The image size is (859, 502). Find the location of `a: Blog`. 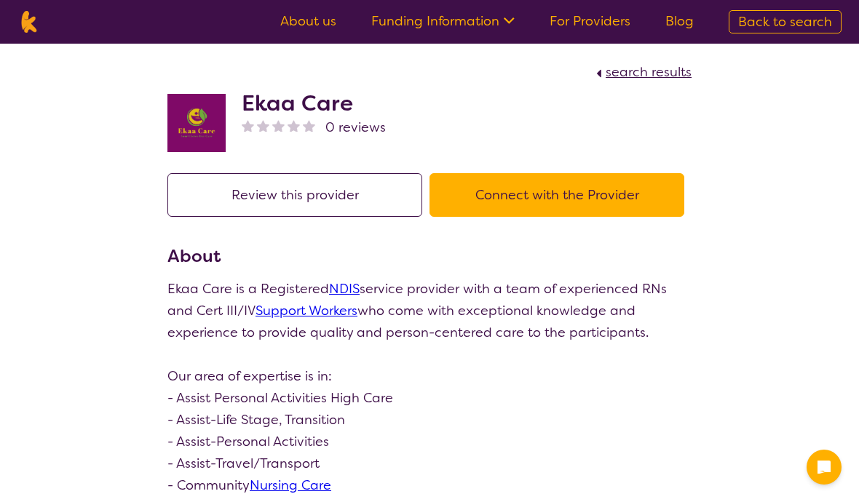

a: Blog is located at coordinates (679, 21).